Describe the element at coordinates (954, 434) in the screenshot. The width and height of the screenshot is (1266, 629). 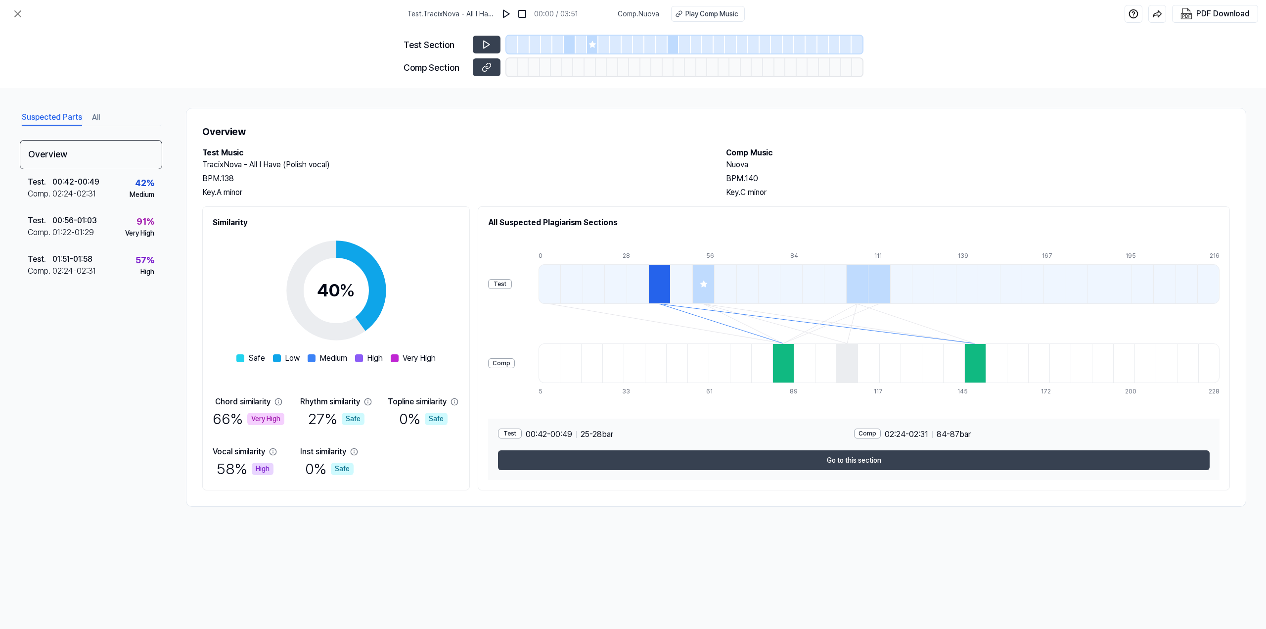
I see `span: 84 - 87 bar` at that location.